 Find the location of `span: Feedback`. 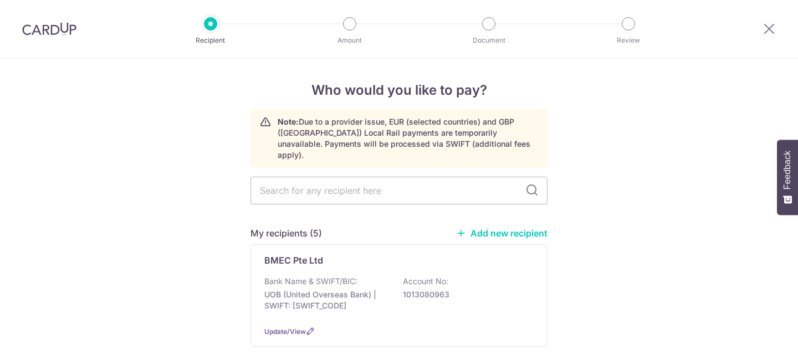

span: Feedback is located at coordinates (788, 170).